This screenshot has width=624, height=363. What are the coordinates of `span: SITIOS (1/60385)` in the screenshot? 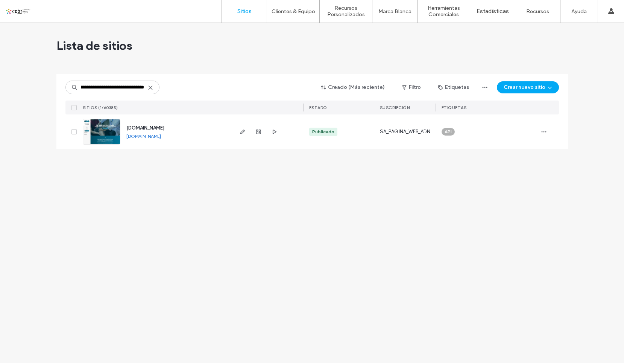 It's located at (100, 108).